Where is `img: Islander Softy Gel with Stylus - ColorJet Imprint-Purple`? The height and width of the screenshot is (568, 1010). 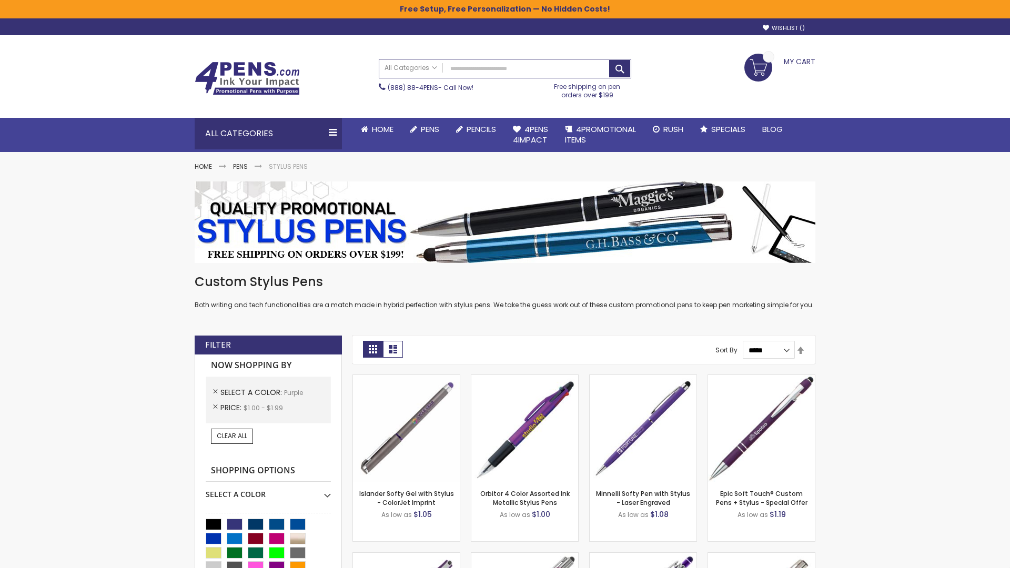 img: Islander Softy Gel with Stylus - ColorJet Imprint-Purple is located at coordinates (406, 428).